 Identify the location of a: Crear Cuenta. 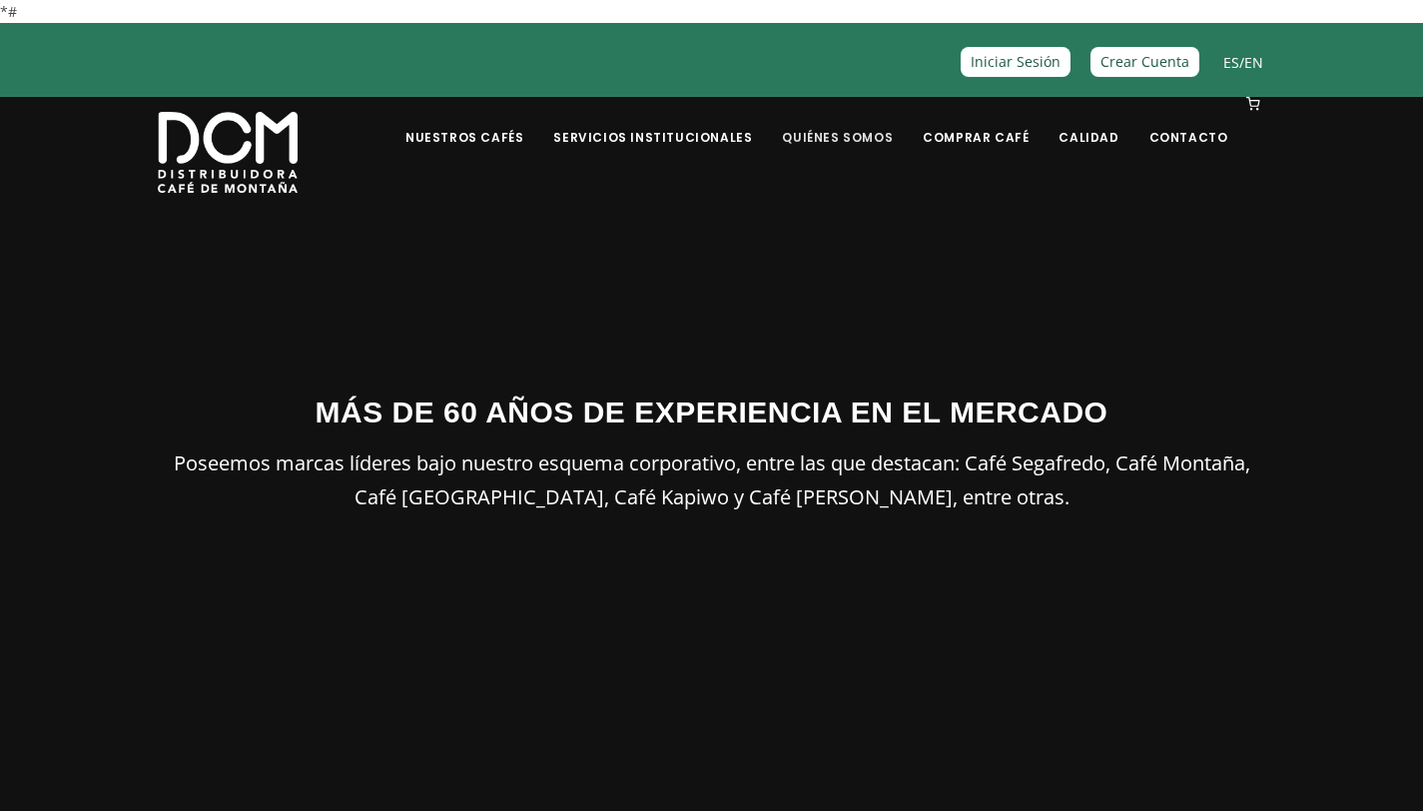
(1144, 61).